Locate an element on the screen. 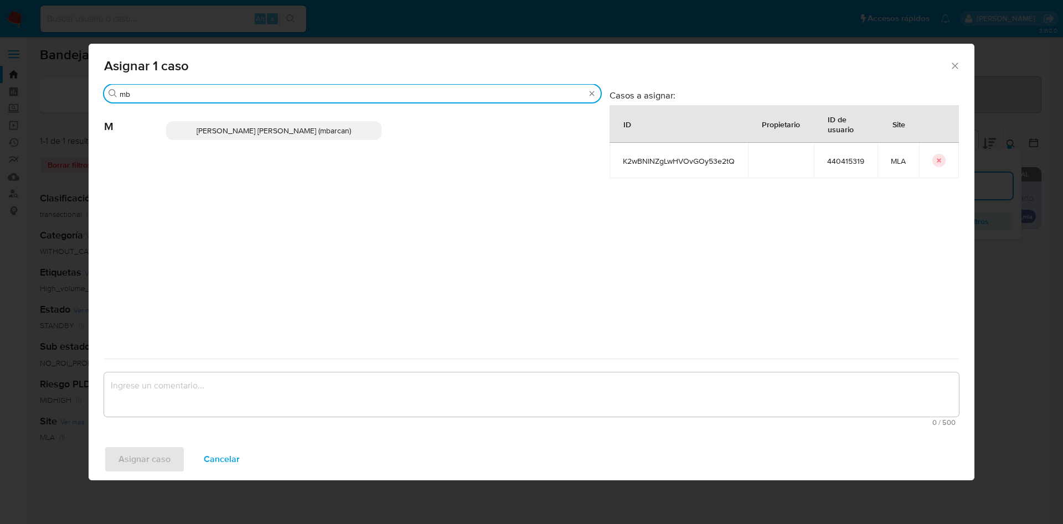  span: Cancelar is located at coordinates (222, 460).